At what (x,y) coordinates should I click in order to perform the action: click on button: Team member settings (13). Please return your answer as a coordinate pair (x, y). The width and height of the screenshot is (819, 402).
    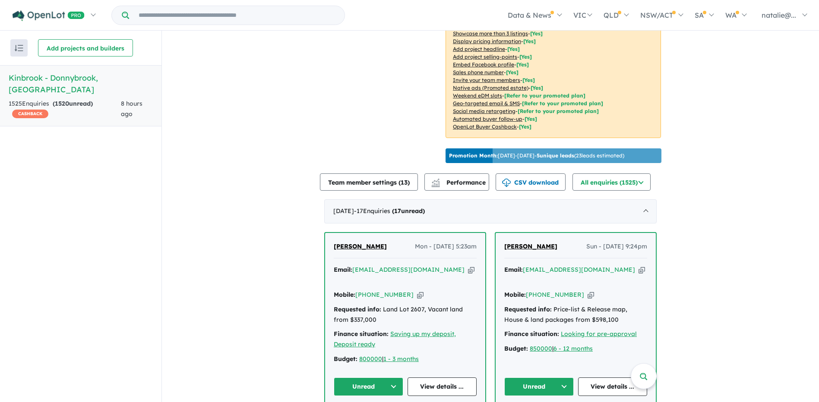
    Looking at the image, I should click on (369, 182).